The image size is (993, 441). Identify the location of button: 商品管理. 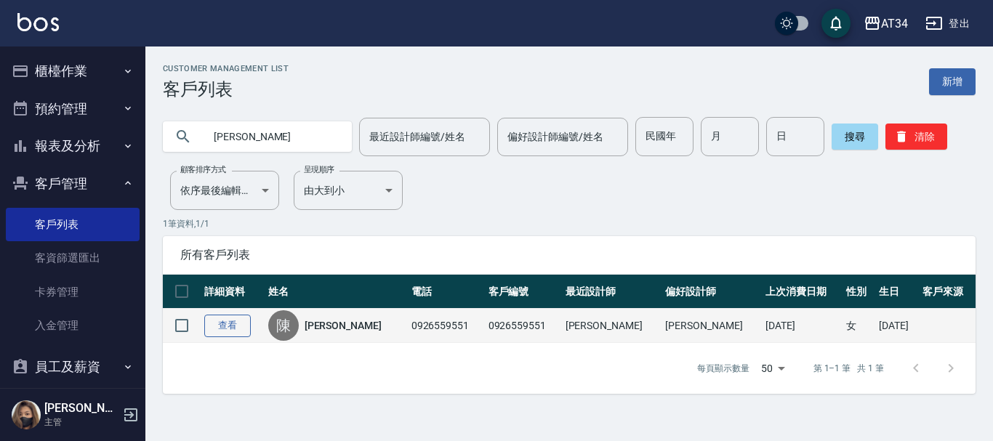
(73, 405).